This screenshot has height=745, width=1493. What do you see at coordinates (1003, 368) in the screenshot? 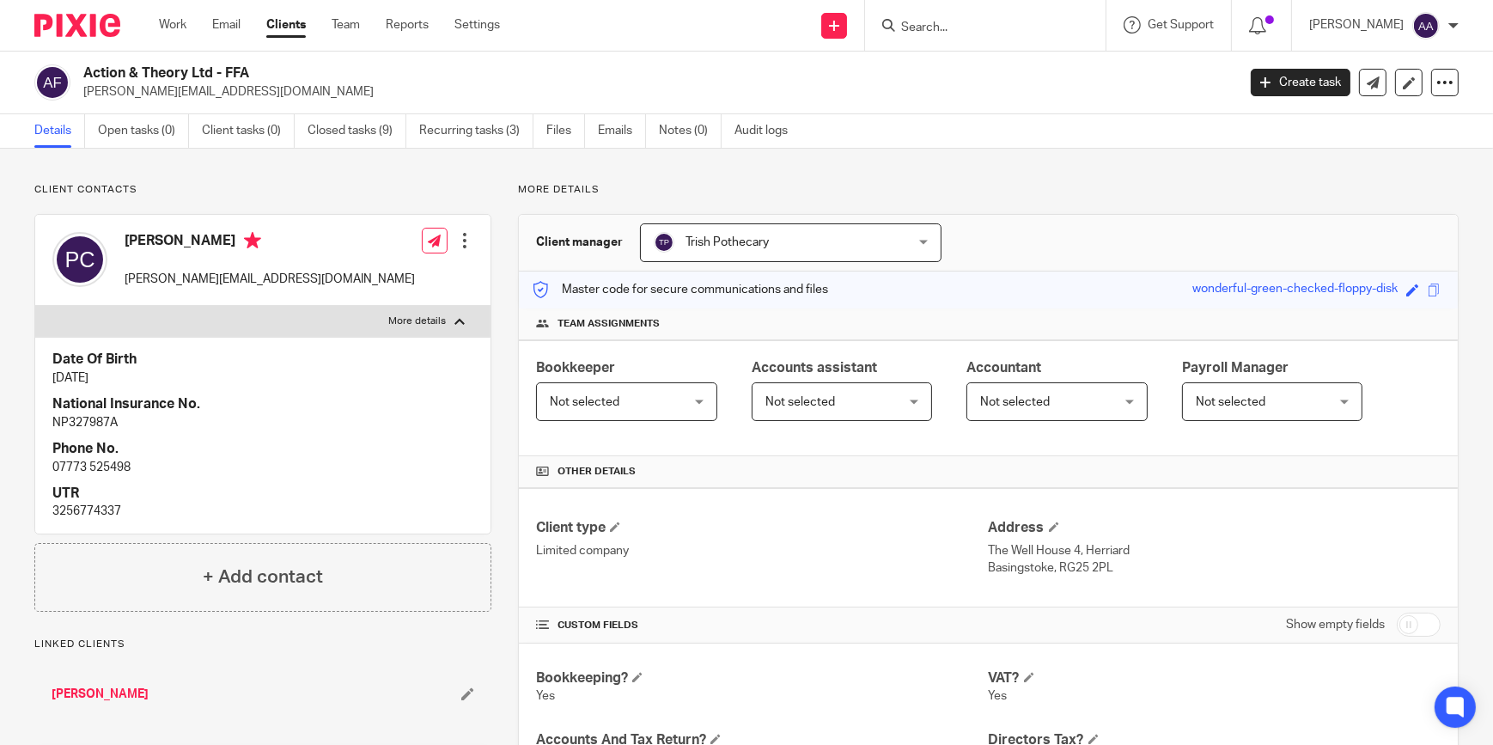
I see `span: Accountant` at bounding box center [1003, 368].